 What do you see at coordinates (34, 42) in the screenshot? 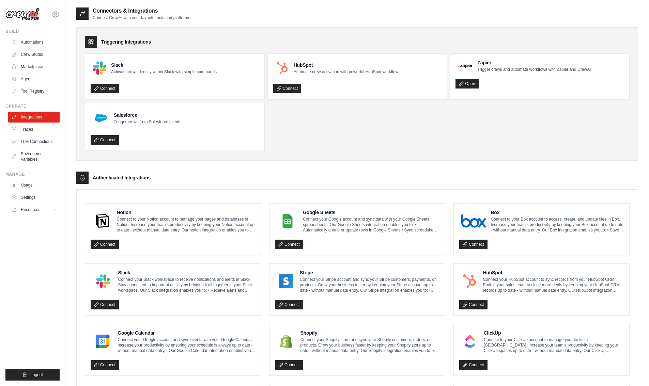
I see `a: Automations` at bounding box center [34, 42].